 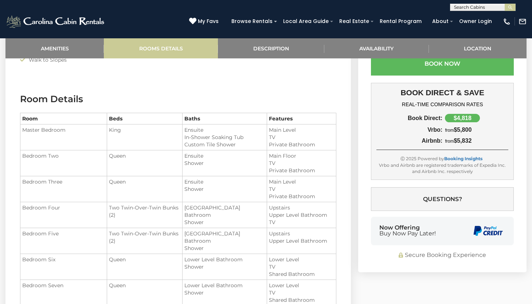 I want to click on div: $4,818, so click(x=463, y=118).